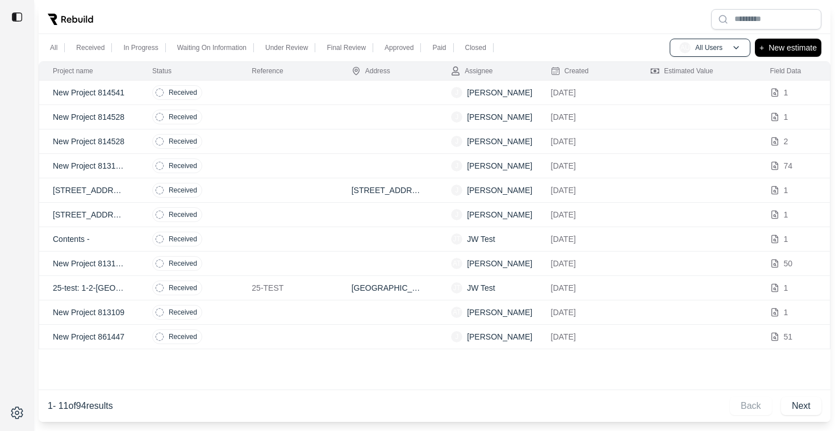 The width and height of the screenshot is (835, 431). What do you see at coordinates (710, 48) in the screenshot?
I see `button: AUAll Users` at bounding box center [710, 48].